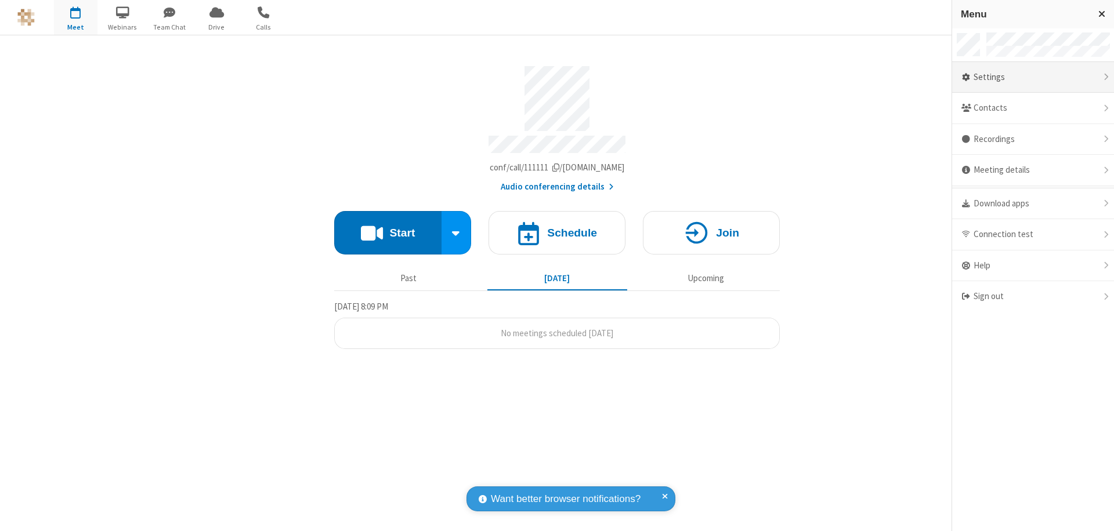  Describe the element at coordinates (402, 233) in the screenshot. I see `h4: Start` at that location.